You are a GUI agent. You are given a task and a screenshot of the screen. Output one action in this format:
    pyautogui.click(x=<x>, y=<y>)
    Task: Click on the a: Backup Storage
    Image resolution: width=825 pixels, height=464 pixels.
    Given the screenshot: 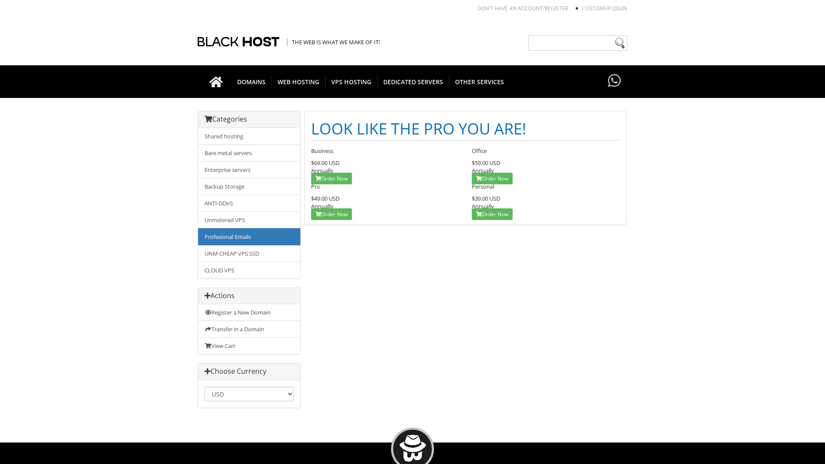 What is the action you would take?
    pyautogui.click(x=249, y=186)
    